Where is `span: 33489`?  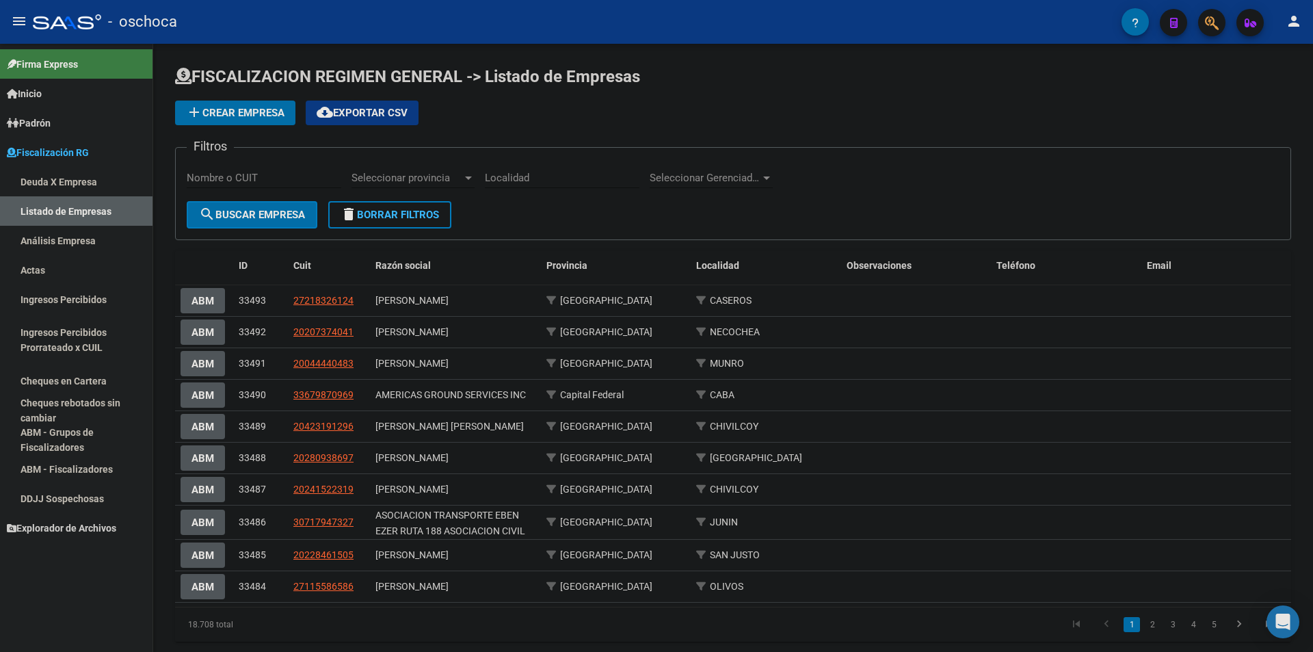
span: 33489 is located at coordinates (252, 426).